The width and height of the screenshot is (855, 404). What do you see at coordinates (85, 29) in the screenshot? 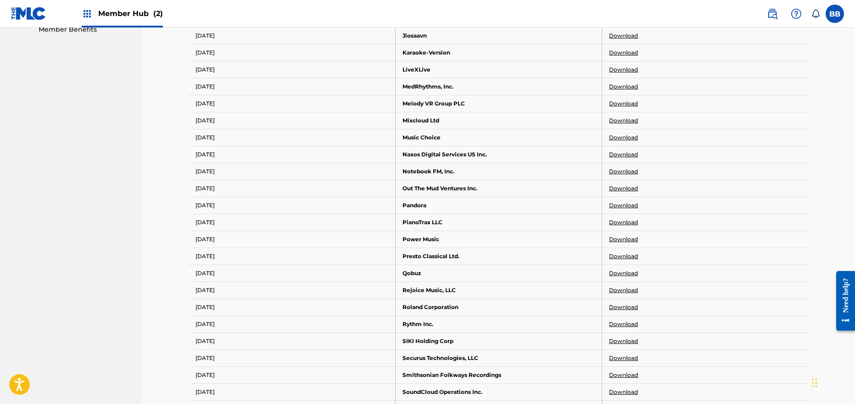
I see `a: Member Benefits` at bounding box center [85, 29].